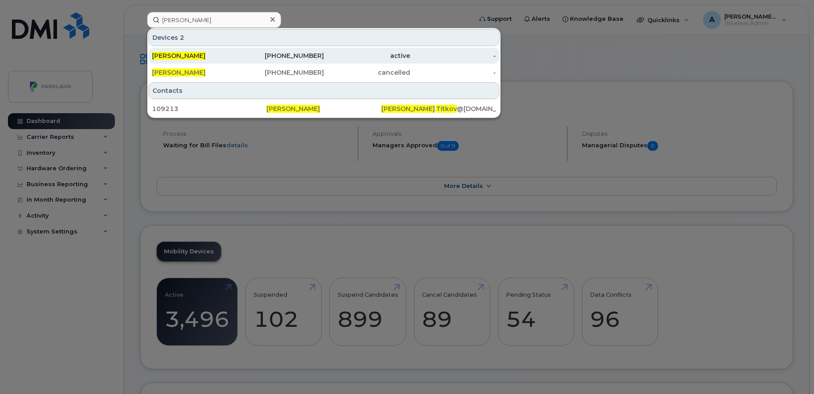  I want to click on div: Contacts, so click(324, 91).